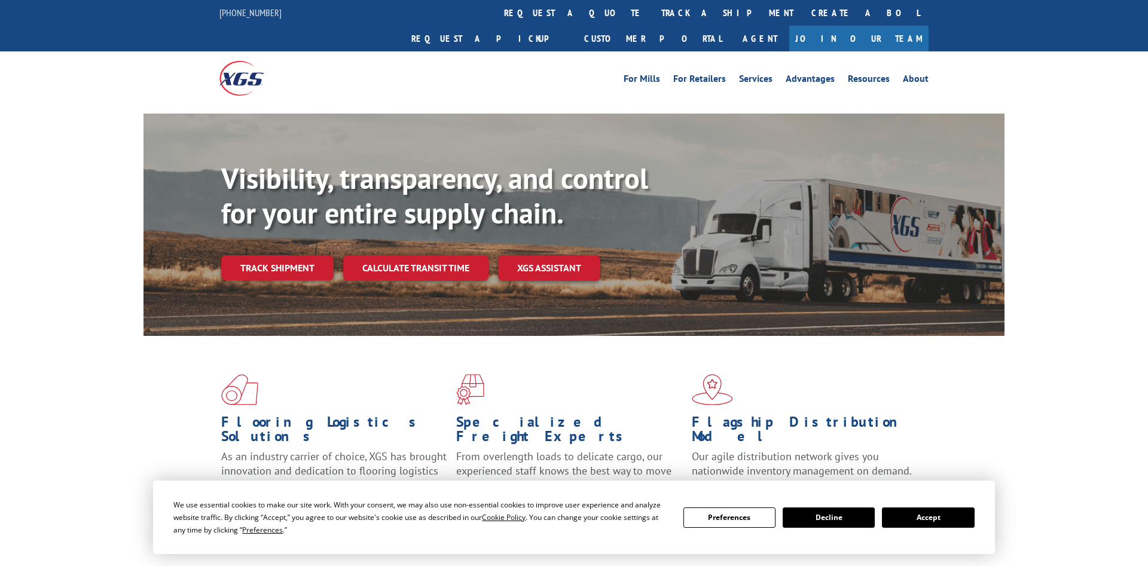  Describe the element at coordinates (334, 471) in the screenshot. I see `span: As an industry carrier of choice, XGS has brought innovation and dedication to flooring logistics...` at that location.